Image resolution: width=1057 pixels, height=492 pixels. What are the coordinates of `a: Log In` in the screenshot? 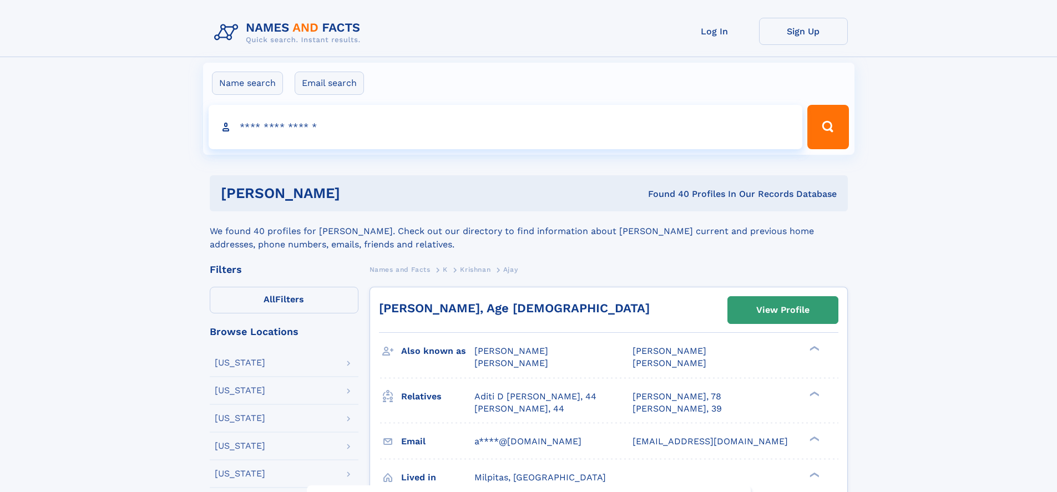 It's located at (715, 31).